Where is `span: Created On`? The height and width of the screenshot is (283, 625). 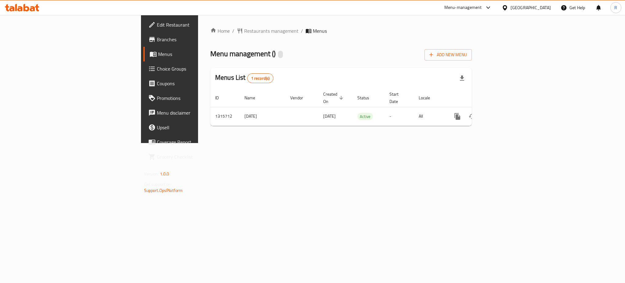
span: Created On is located at coordinates (334, 98).